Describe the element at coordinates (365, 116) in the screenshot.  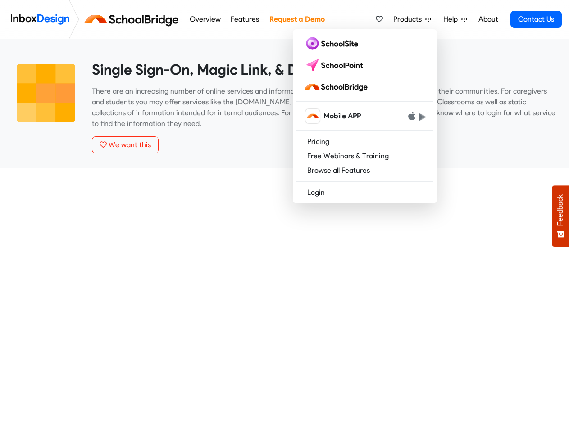
I see `div: Products` at that location.